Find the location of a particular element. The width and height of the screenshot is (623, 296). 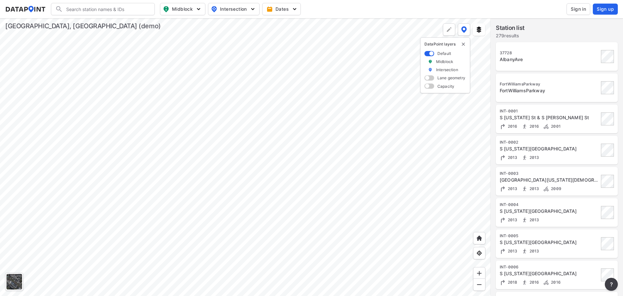

div: S Washington St & Church St is located at coordinates (549, 180).